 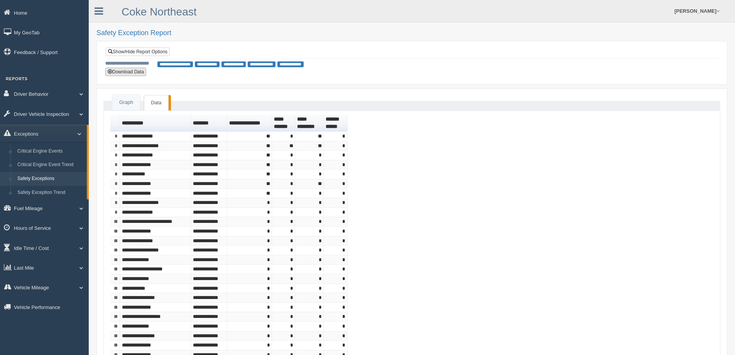 What do you see at coordinates (50, 193) in the screenshot?
I see `a: Safety Exception Trend` at bounding box center [50, 193].